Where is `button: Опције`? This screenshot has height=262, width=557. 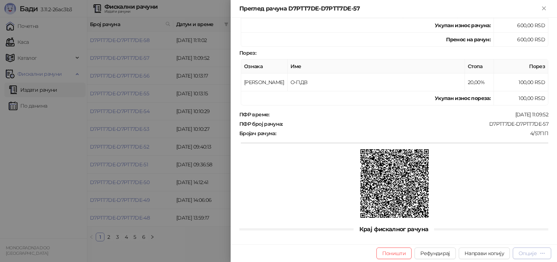
button: Опције is located at coordinates (532, 254).